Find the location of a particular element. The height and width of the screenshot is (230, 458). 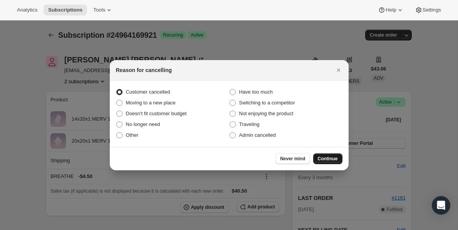

span: Subscriptions is located at coordinates (65, 10).